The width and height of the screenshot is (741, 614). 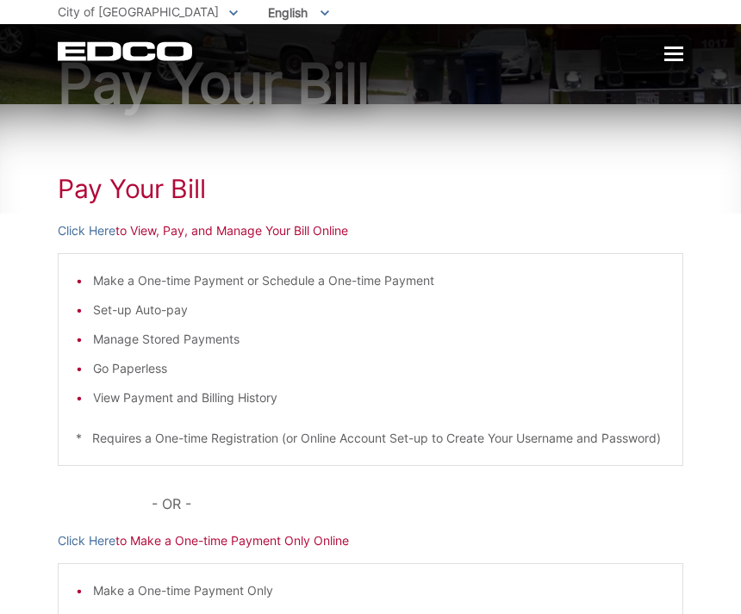 What do you see at coordinates (379, 281) in the screenshot?
I see `li: Make a One-time Payment or Schedule a One-time Payment` at bounding box center [379, 281].